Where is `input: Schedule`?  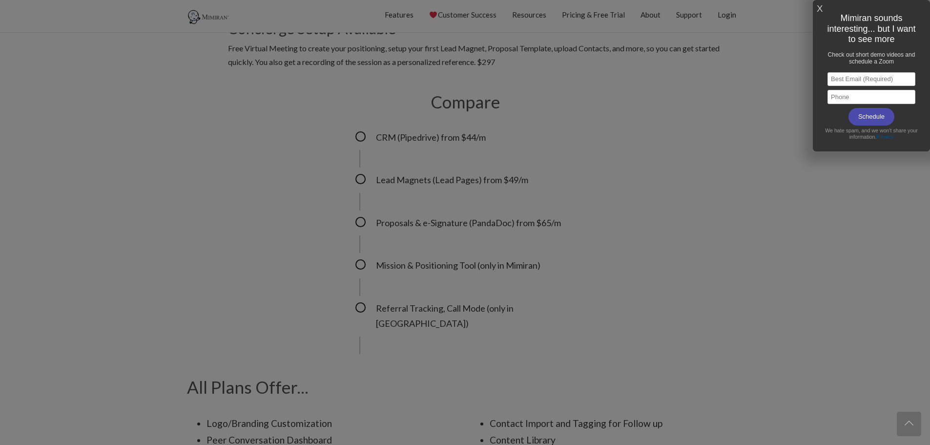
input: Schedule is located at coordinates (871, 117).